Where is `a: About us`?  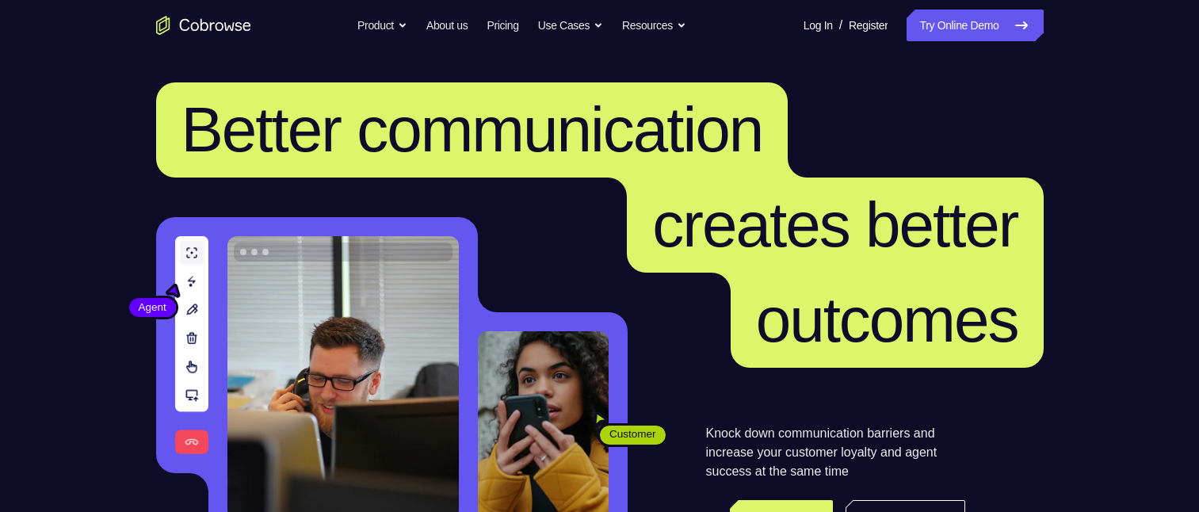
a: About us is located at coordinates (447, 25).